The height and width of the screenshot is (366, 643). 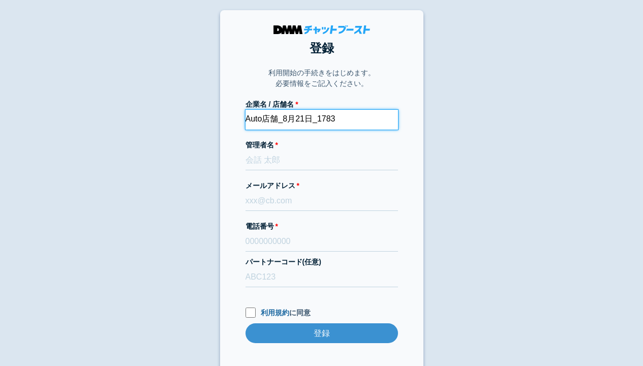 I want to click on h1: 登録, so click(x=322, y=48).